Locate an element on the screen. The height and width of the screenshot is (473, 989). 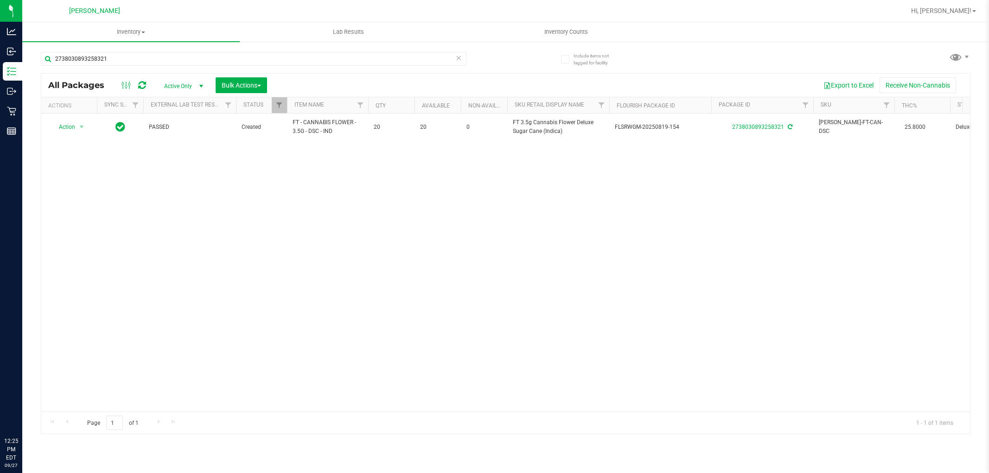
span: Action is located at coordinates (63, 127).